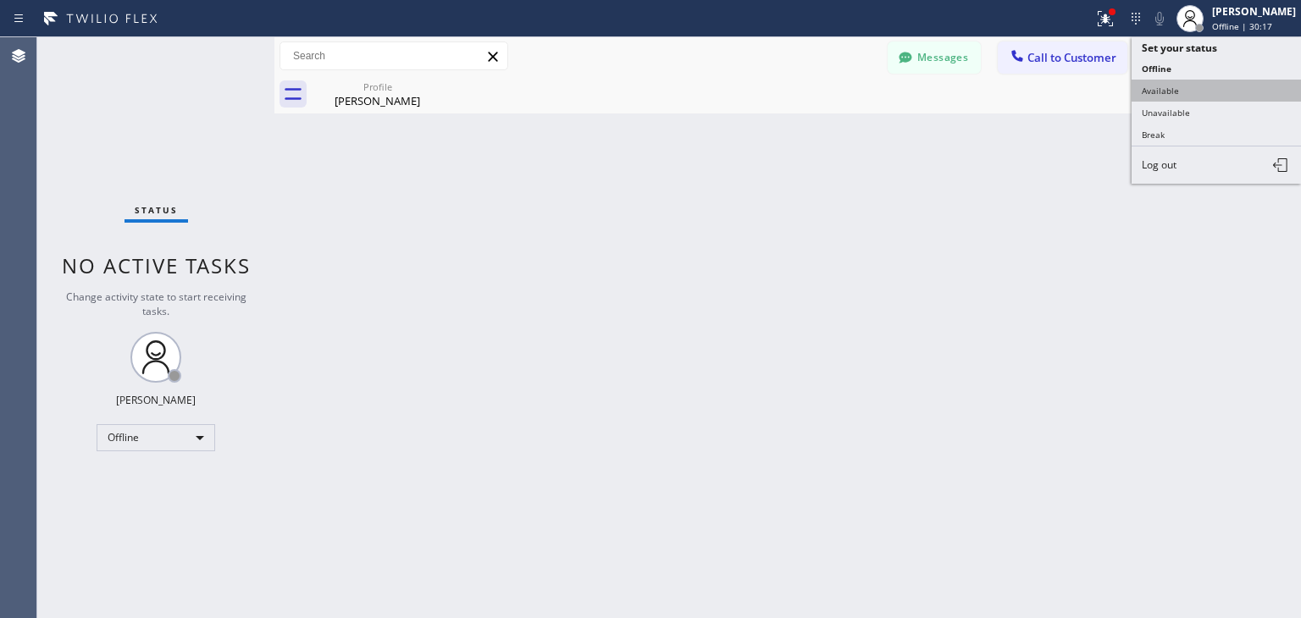 This screenshot has width=1301, height=618. Describe the element at coordinates (156, 265) in the screenshot. I see `span: No active tasks` at that location.